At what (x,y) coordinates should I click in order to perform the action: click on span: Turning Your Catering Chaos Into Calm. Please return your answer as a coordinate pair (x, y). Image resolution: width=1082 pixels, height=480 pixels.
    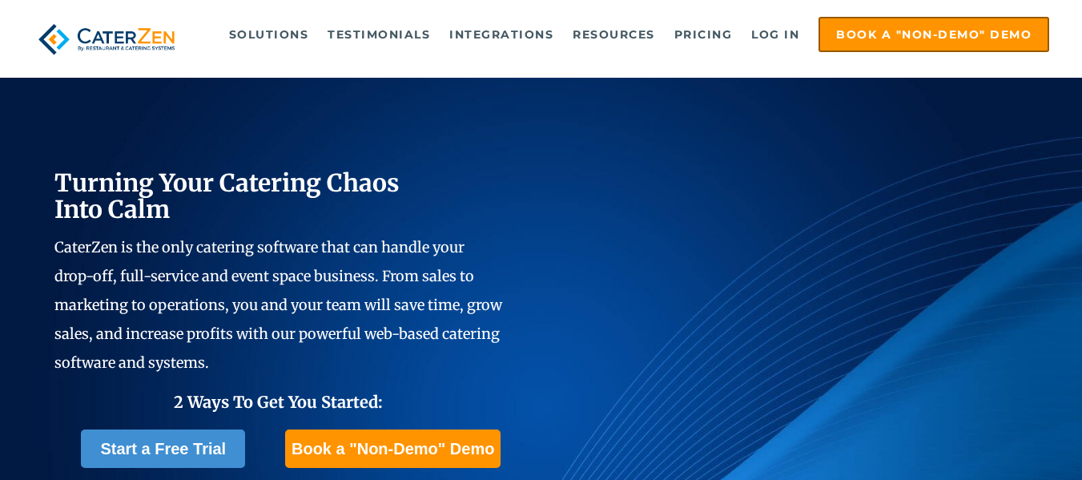
    Looking at the image, I should click on (227, 195).